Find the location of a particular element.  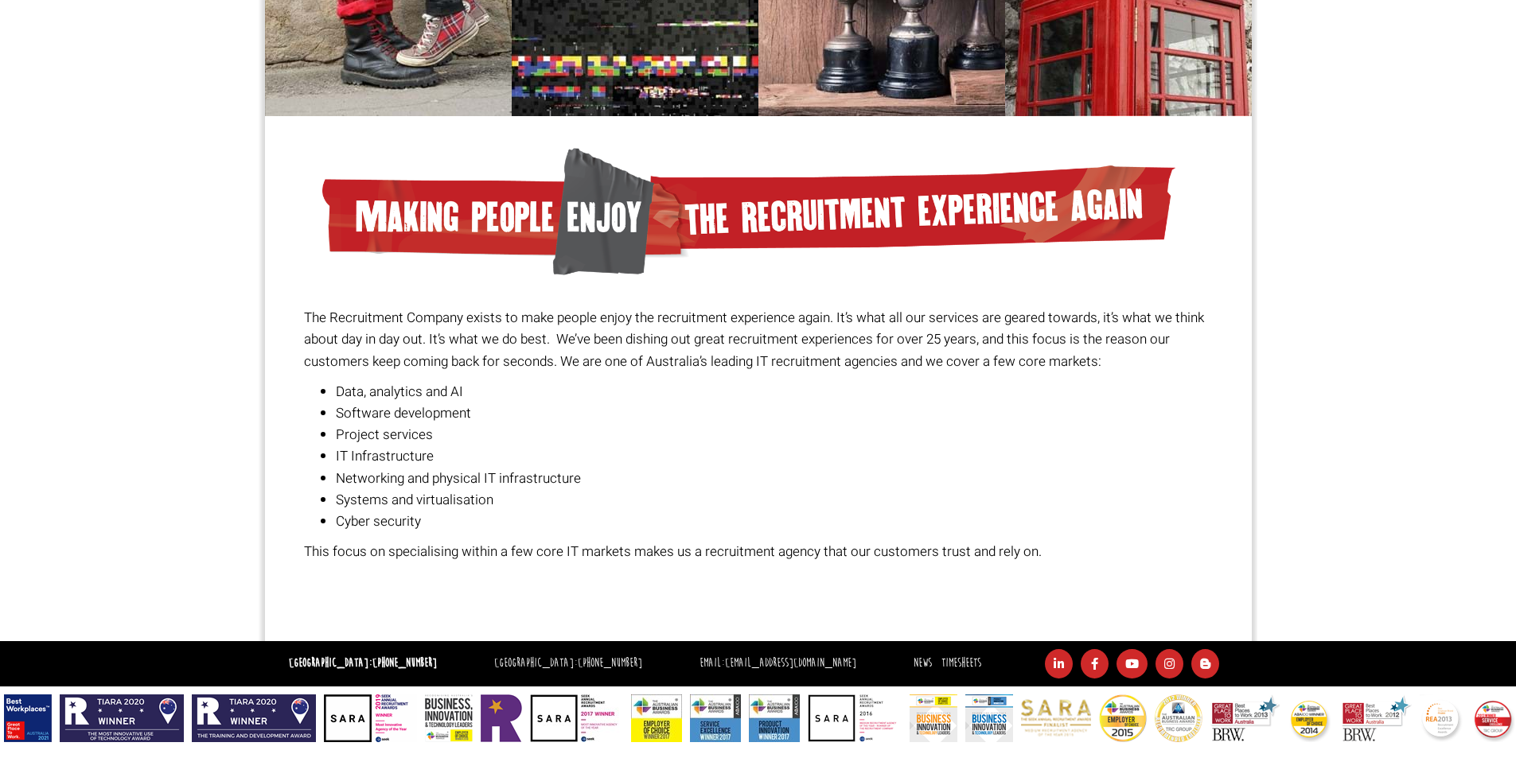

li: Software development is located at coordinates (773, 413).